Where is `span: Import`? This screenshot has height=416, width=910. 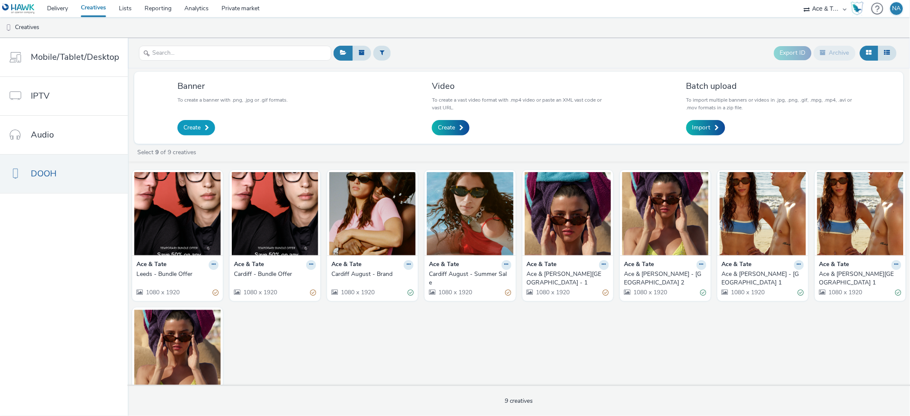 span: Import is located at coordinates (701, 128).